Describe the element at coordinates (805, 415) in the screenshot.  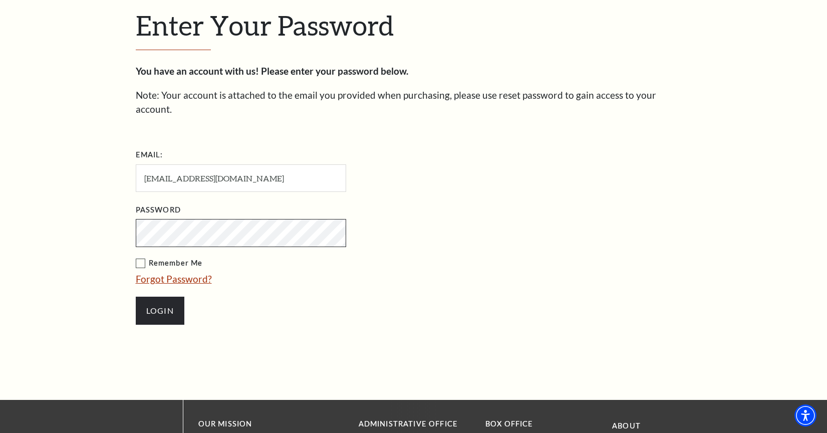
I see `div: Accessibility Menu` at that location.